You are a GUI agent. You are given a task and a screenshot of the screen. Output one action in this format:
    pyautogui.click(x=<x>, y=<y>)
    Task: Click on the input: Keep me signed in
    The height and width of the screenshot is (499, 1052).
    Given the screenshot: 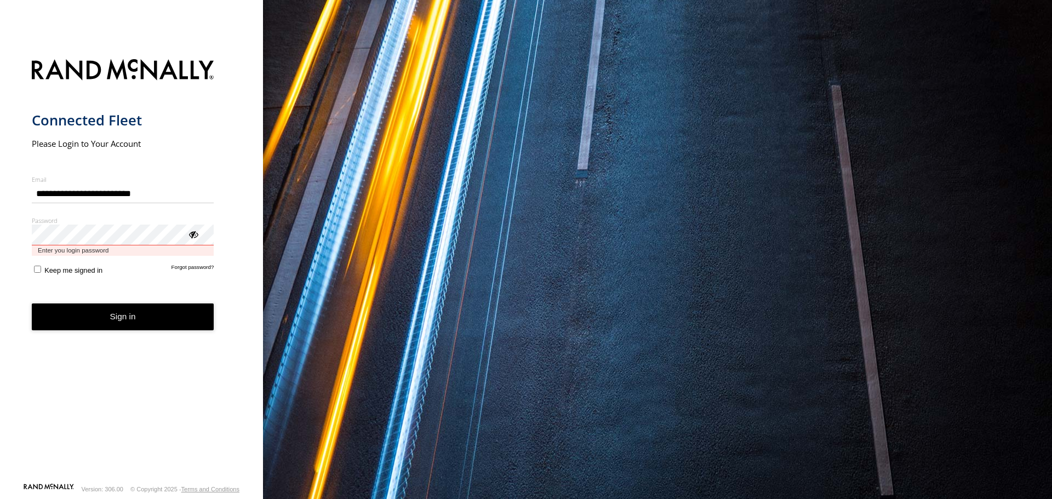 What is the action you would take?
    pyautogui.click(x=37, y=269)
    